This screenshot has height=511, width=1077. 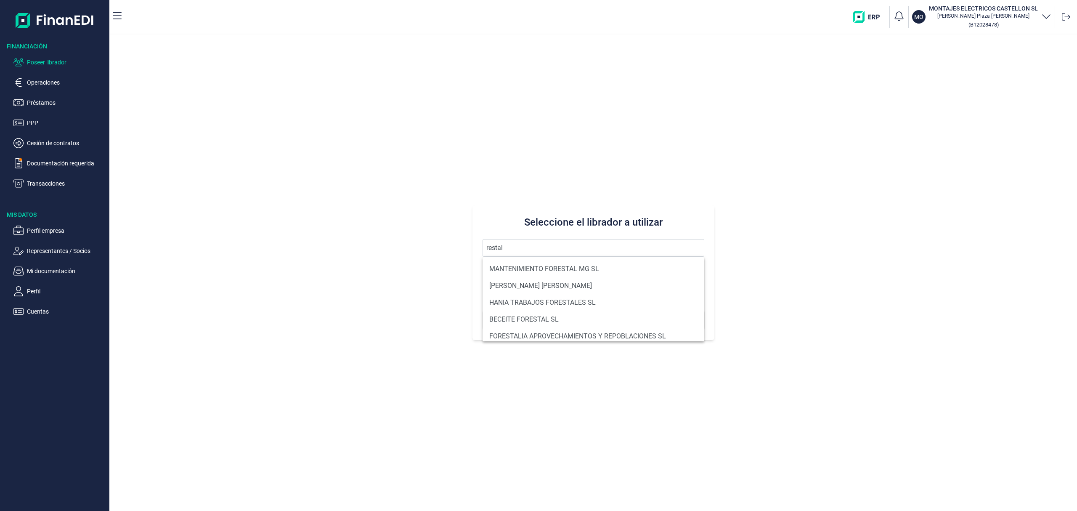 What do you see at coordinates (66, 123) in the screenshot?
I see `p: PPP` at bounding box center [66, 123].